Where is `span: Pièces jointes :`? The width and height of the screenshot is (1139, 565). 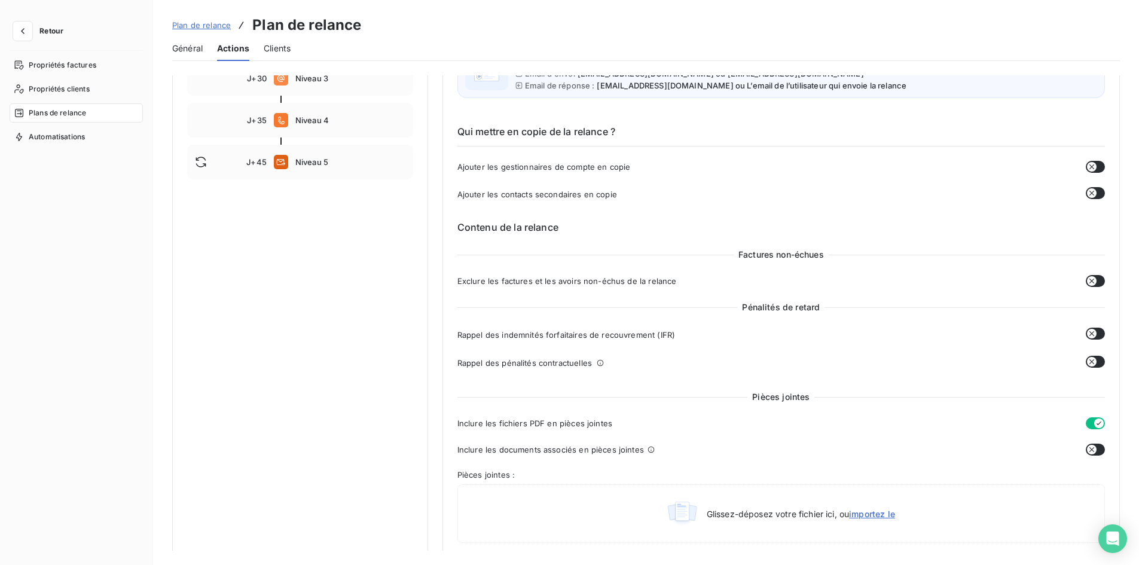
span: Pièces jointes : is located at coordinates (781, 475).